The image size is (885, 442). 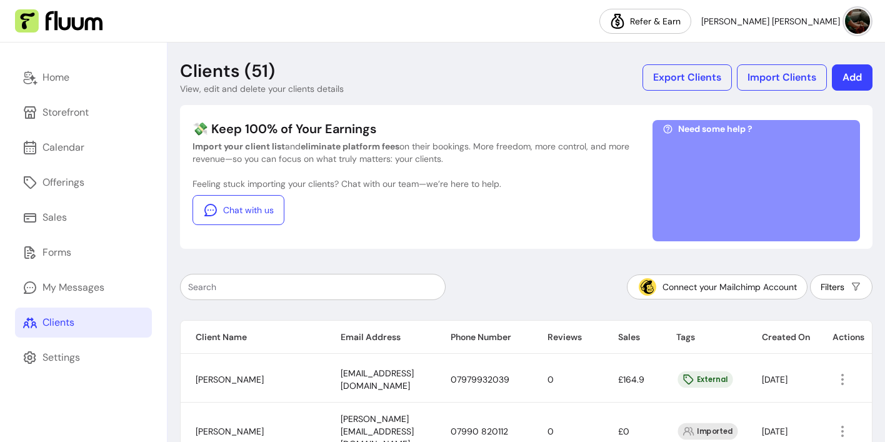 I want to click on a: Sales, so click(x=83, y=217).